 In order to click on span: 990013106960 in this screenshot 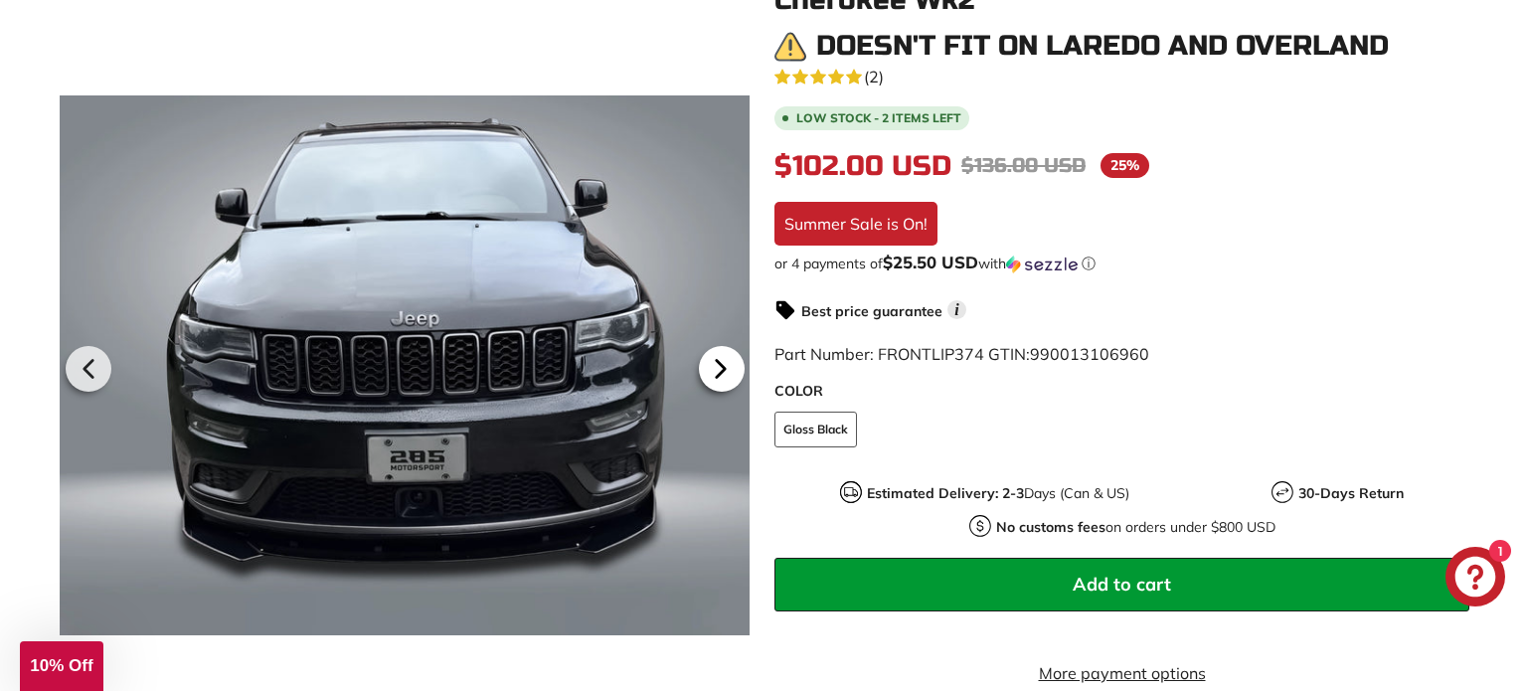, I will do `click(1090, 354)`.